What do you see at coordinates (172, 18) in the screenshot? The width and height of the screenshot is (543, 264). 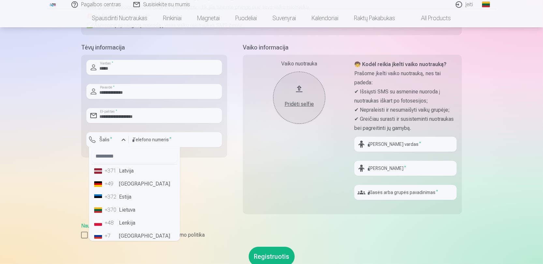 I see `a: Rinkiniai` at bounding box center [172, 18].